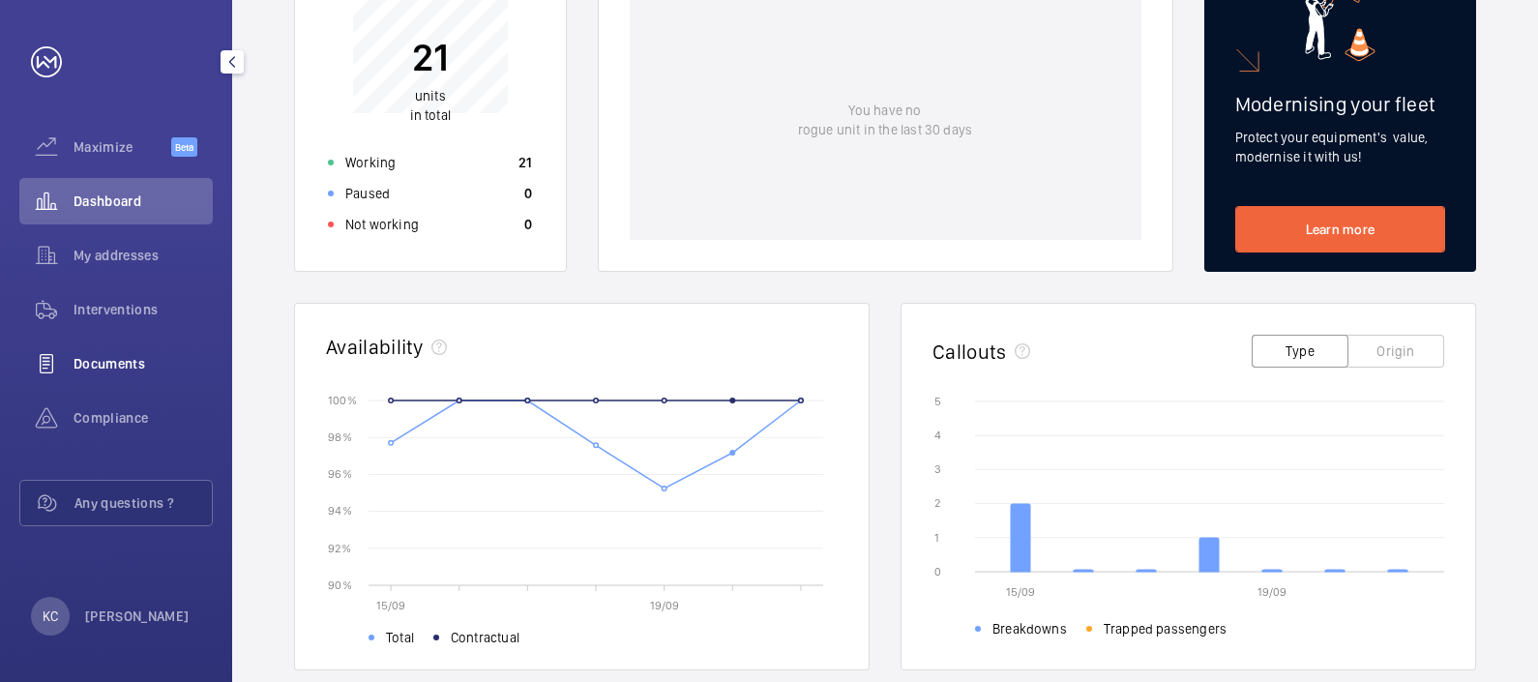  Describe the element at coordinates (374, 346) in the screenshot. I see `h2: Availability` at that location.